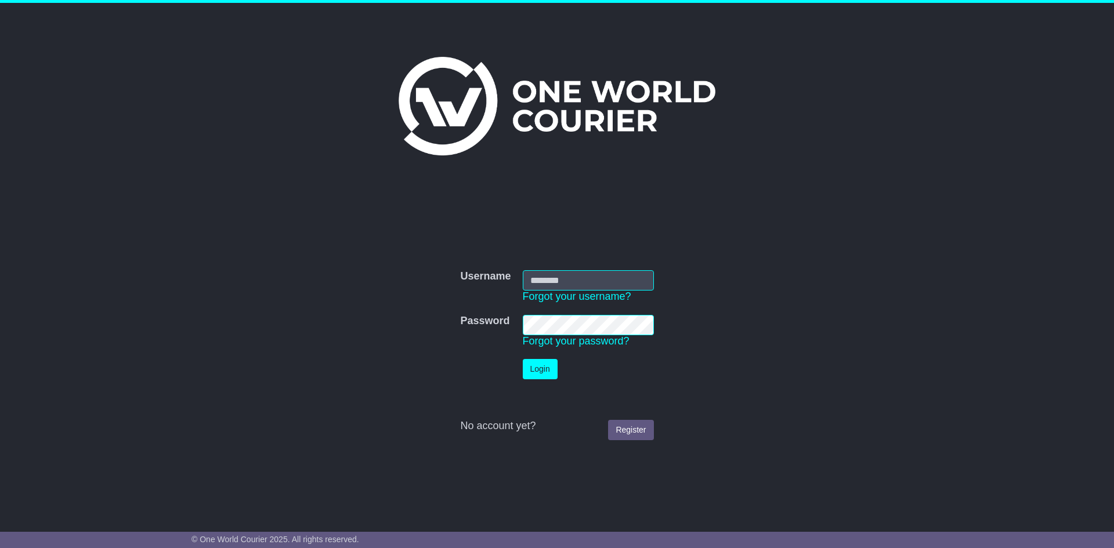  What do you see at coordinates (557, 427) in the screenshot?
I see `div: No account yet?` at bounding box center [557, 427].